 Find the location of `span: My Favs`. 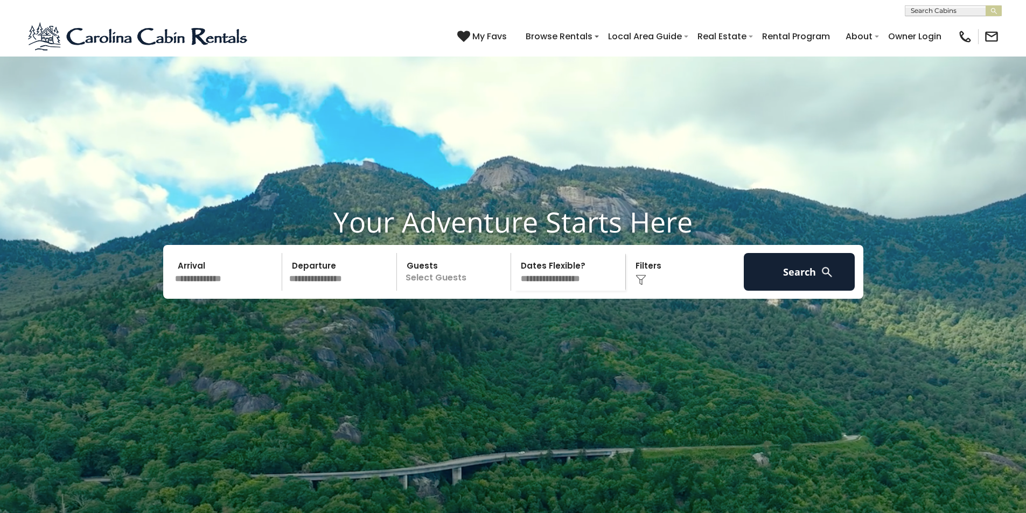

span: My Favs is located at coordinates (489, 36).